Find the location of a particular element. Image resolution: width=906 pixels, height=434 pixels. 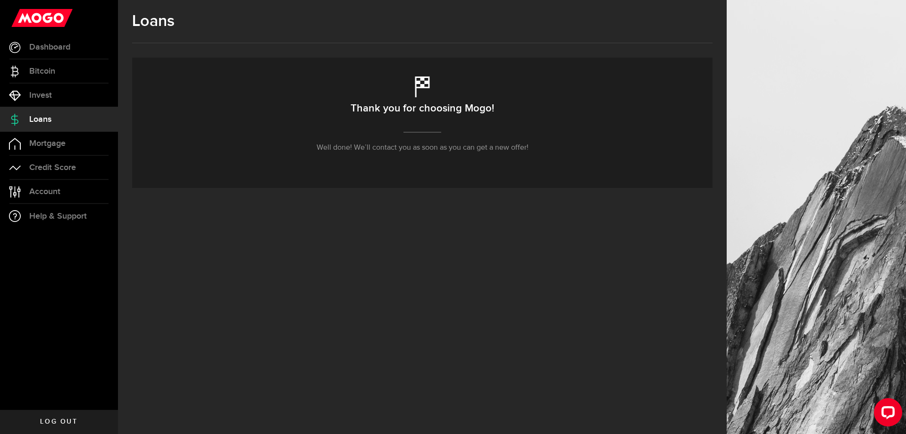

span: Log out is located at coordinates (59, 422).